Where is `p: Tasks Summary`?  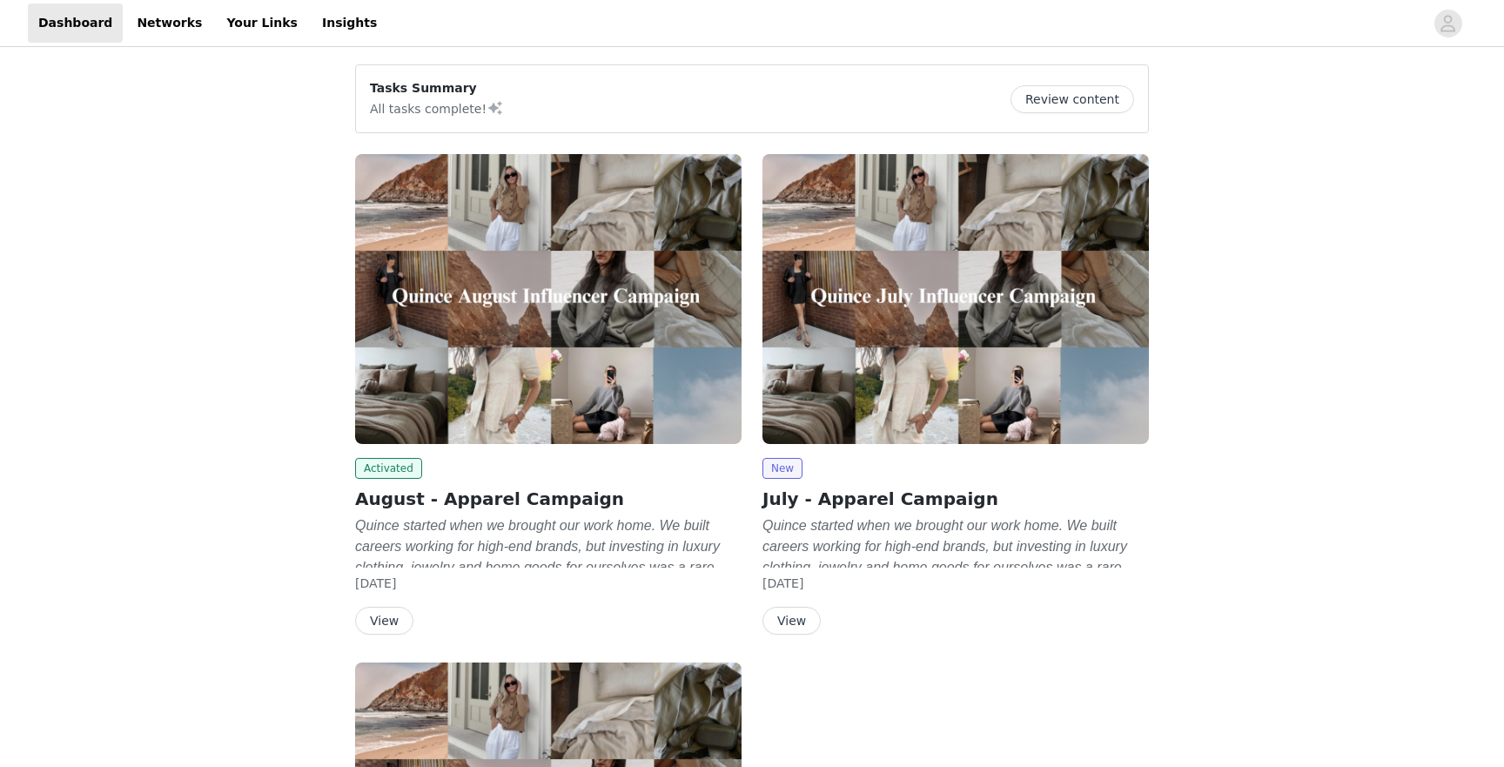
p: Tasks Summary is located at coordinates (437, 88).